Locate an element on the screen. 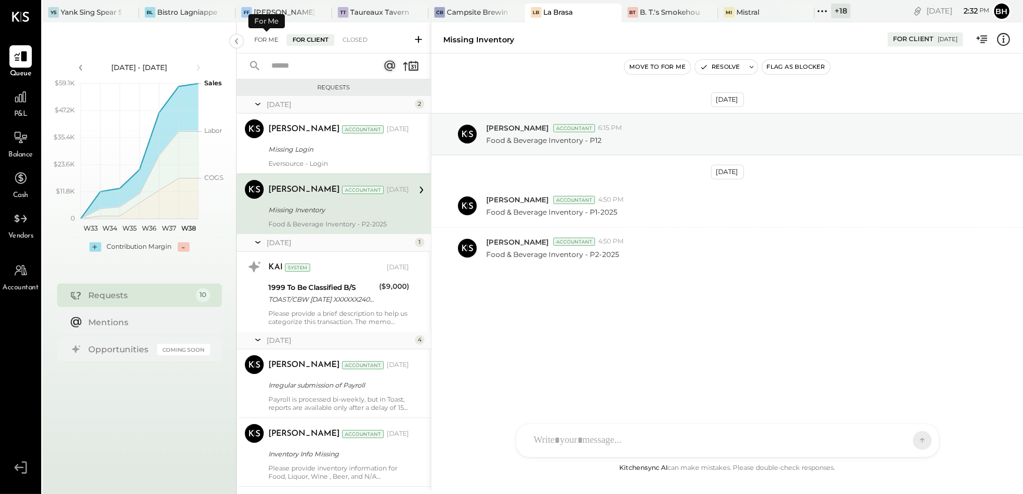  text: W37 is located at coordinates (169, 228).